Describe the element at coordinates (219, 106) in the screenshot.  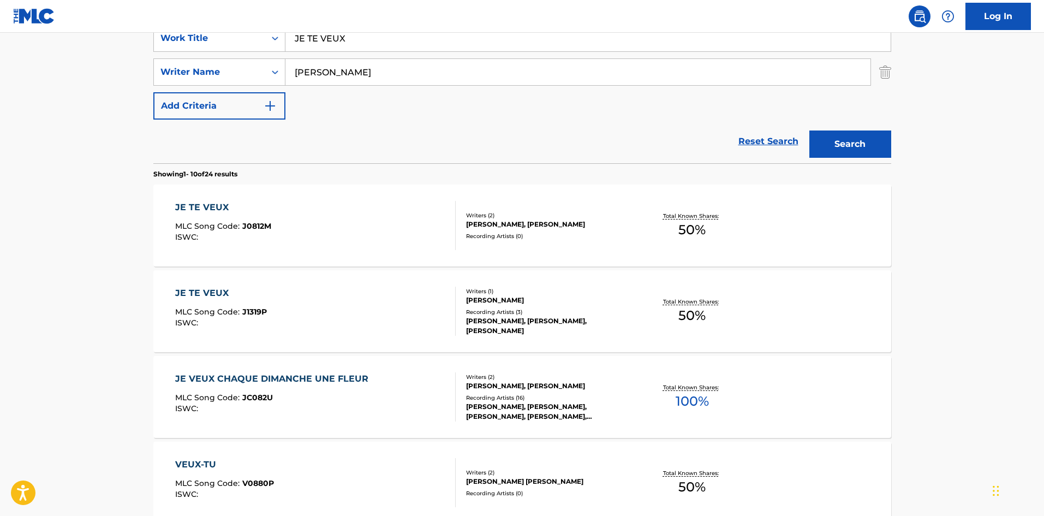
I see `button: Add Criteria` at that location.